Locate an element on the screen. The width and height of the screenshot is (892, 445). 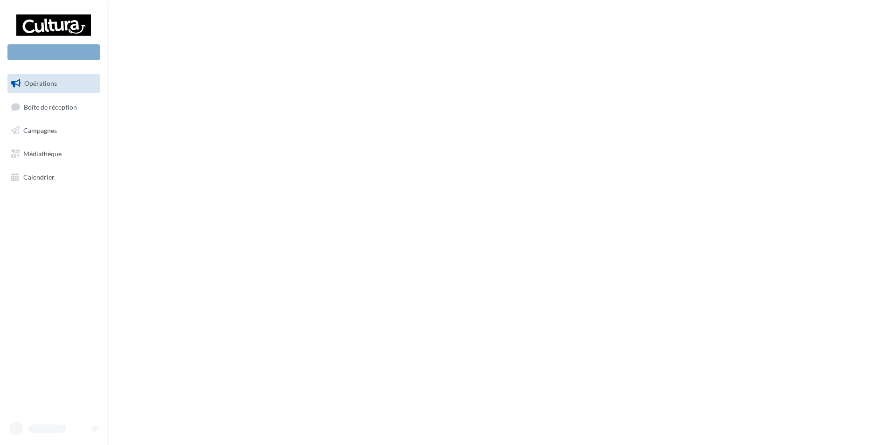
a: Médiathèque is located at coordinates (54, 154).